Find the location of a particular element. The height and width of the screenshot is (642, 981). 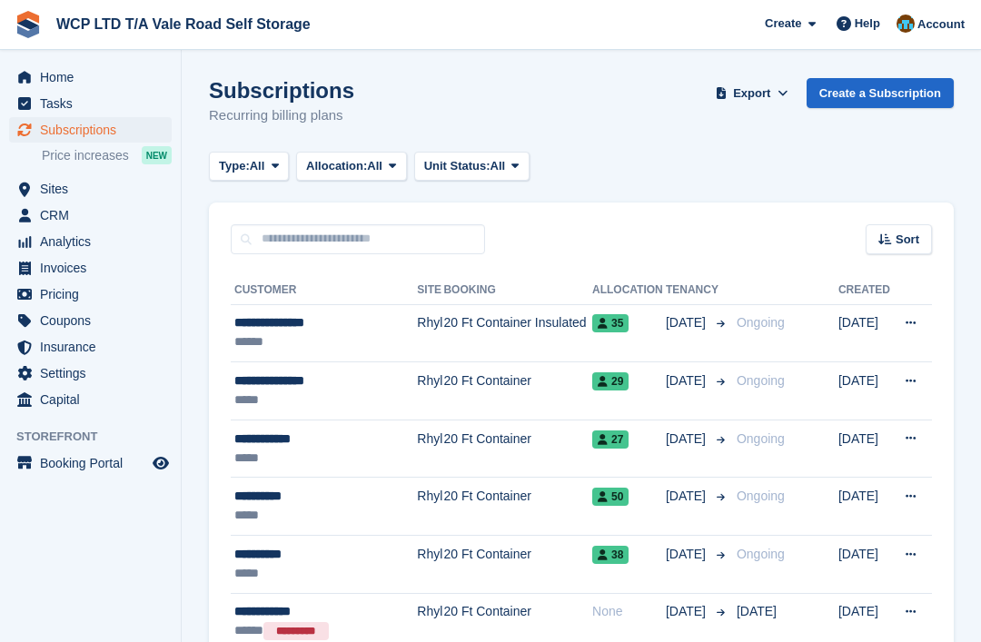

th: Booking is located at coordinates (518, 291).